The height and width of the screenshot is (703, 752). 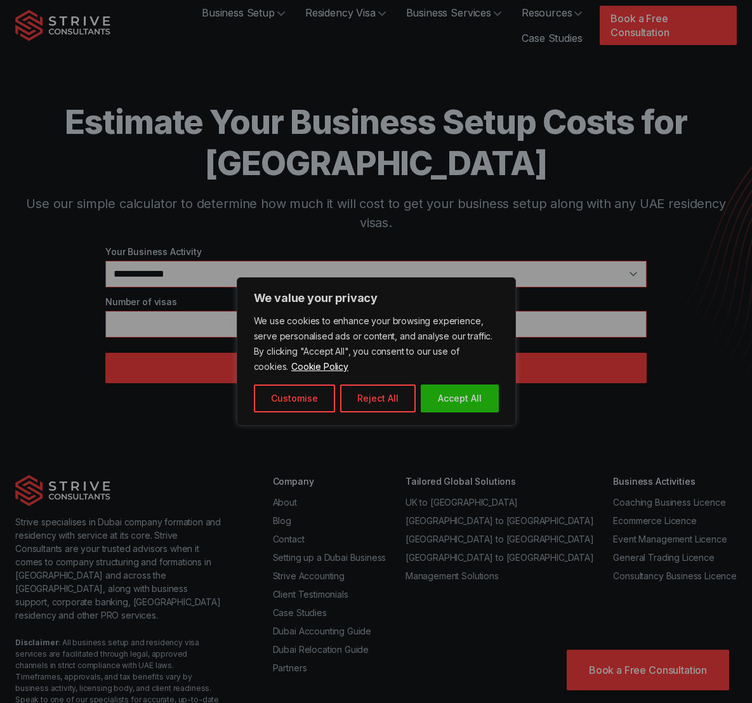 I want to click on p: We use cookies to enhance your browsing experience, serve personalised ads or content, and analys..., so click(x=376, y=344).